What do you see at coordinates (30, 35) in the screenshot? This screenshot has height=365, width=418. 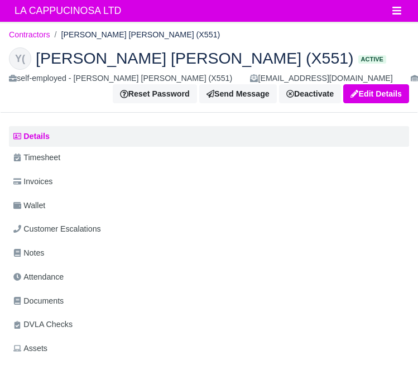 I see `a: Contractors` at bounding box center [30, 35].